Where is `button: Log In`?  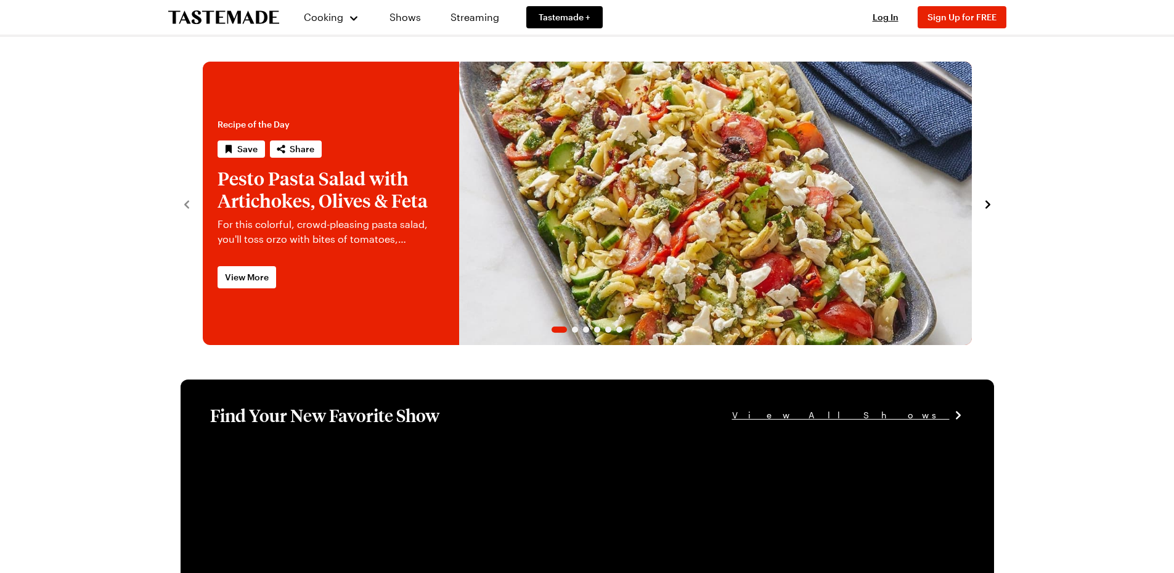
button: Log In is located at coordinates (886, 17).